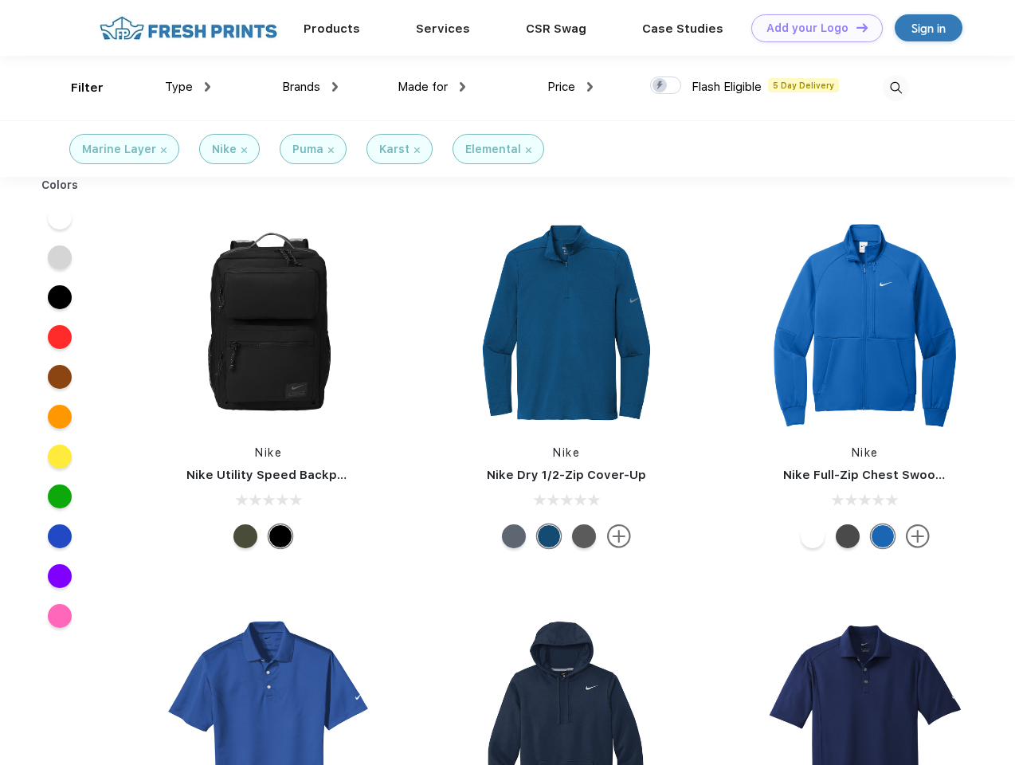 Image resolution: width=1015 pixels, height=765 pixels. Describe the element at coordinates (566, 475) in the screenshot. I see `a: Nike Dry 1/2-Zip Cover-Up` at that location.